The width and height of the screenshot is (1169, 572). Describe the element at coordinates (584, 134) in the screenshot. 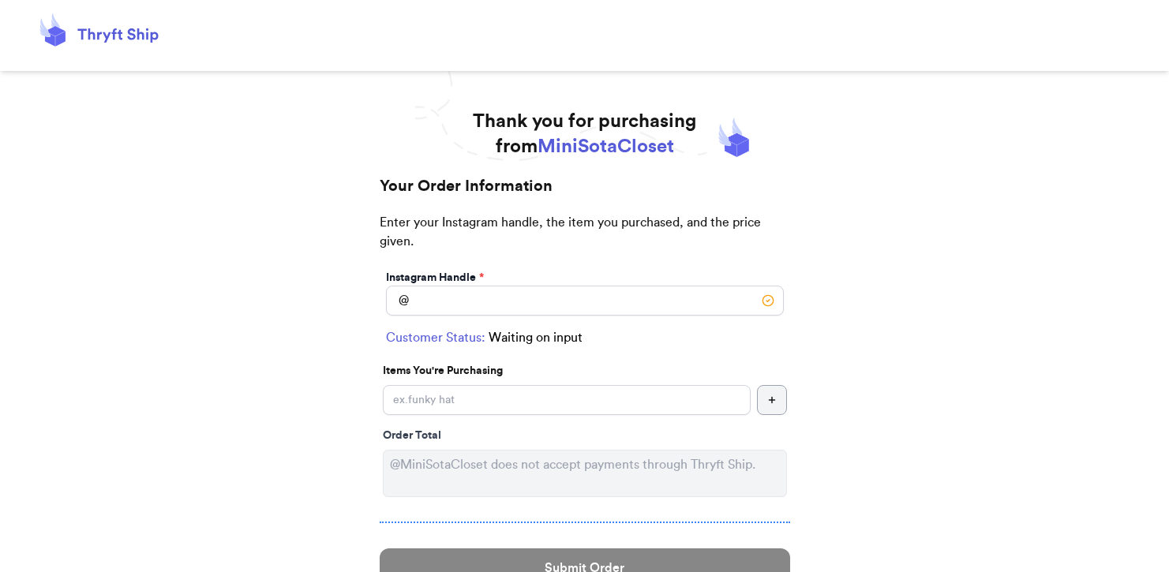

I see `h1: Thank you for purchasing from` at that location.